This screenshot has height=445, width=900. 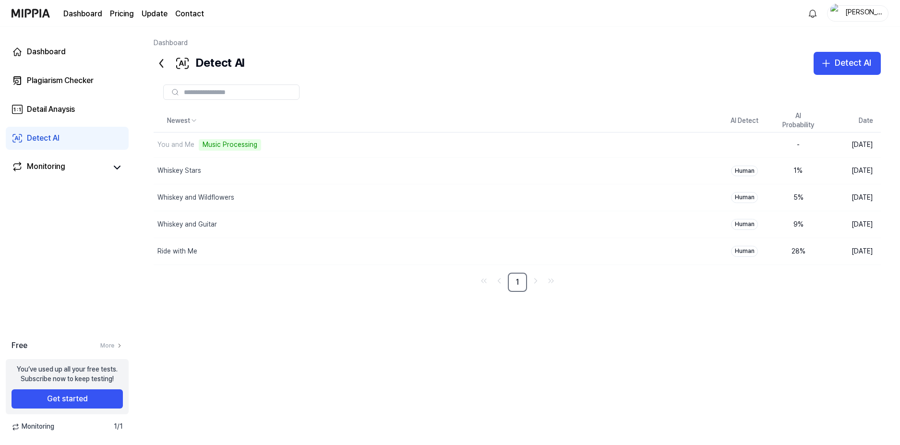 What do you see at coordinates (67, 81) in the screenshot?
I see `a: Plagiarism Checker` at bounding box center [67, 81].